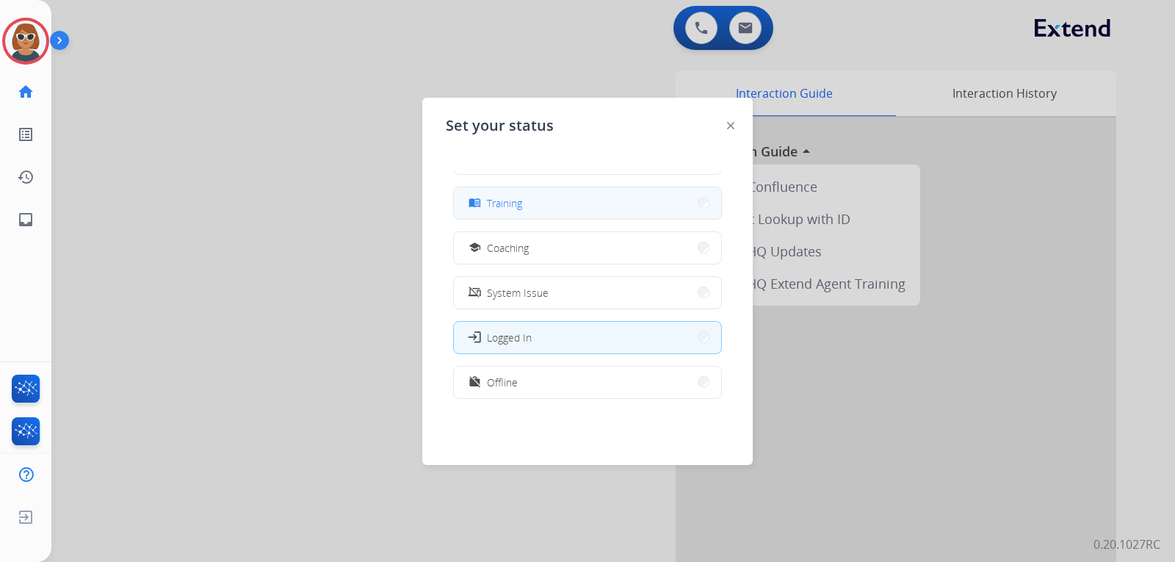 The image size is (1175, 562). Describe the element at coordinates (587, 382) in the screenshot. I see `button: Offline` at that location.